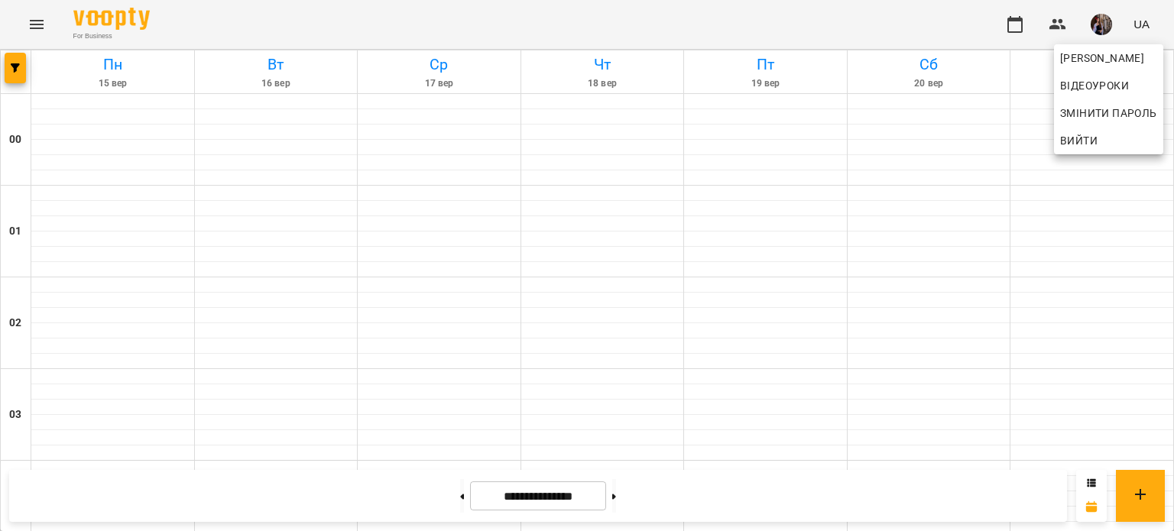 The width and height of the screenshot is (1174, 531). What do you see at coordinates (1095, 86) in the screenshot?
I see `a: Відеоуроки` at bounding box center [1095, 86].